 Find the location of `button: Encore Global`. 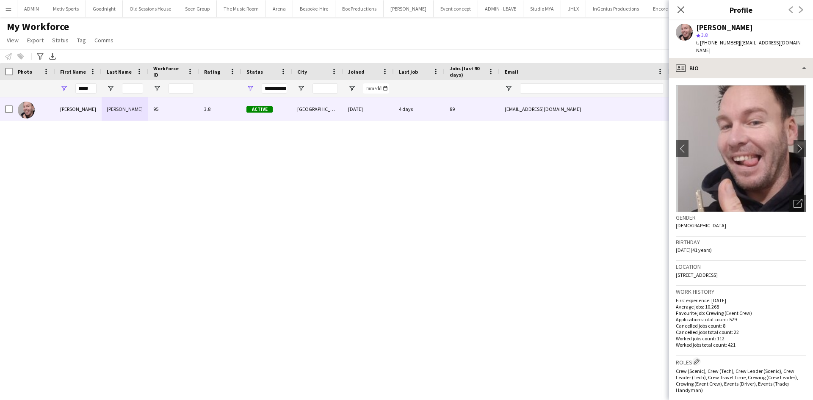

button: Encore Global is located at coordinates (668, 8).